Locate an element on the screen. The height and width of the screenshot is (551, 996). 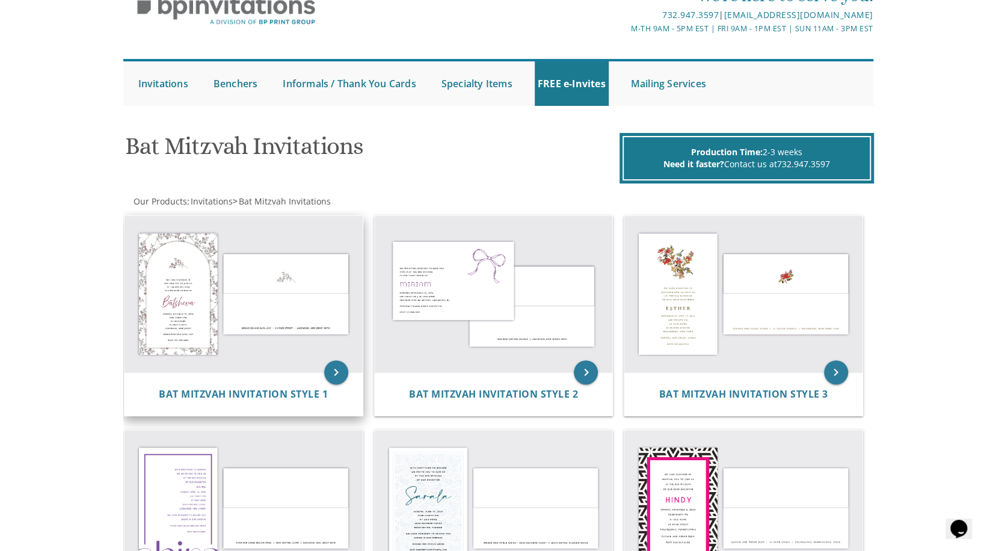
a: FREE e-Invites is located at coordinates (572, 84).